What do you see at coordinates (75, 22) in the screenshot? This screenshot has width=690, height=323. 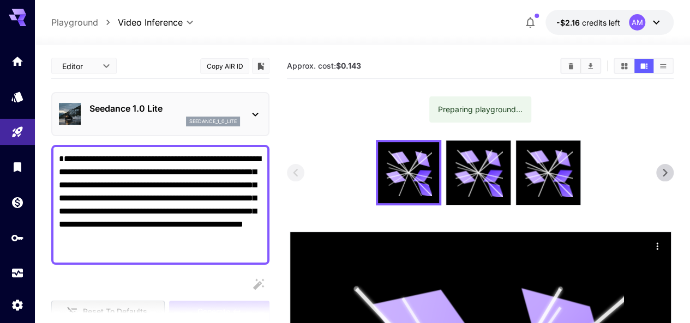 I see `p: Playground` at bounding box center [75, 22].